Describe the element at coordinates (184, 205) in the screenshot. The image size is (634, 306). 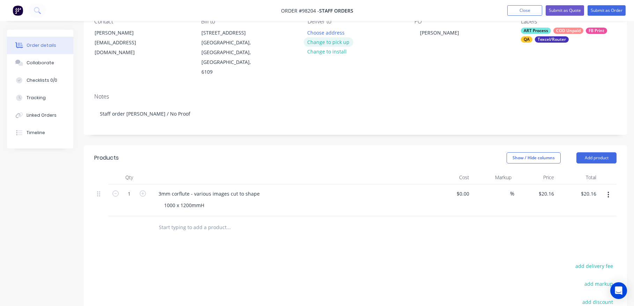
I see `div: 1000 x 1200mmH` at that location.